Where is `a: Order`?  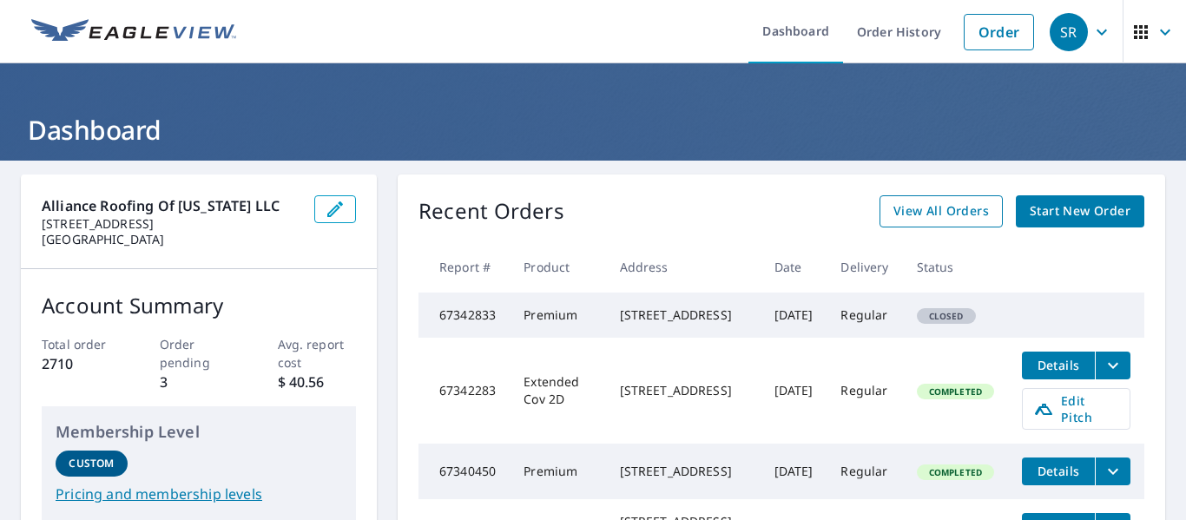
a: Order is located at coordinates (998, 32).